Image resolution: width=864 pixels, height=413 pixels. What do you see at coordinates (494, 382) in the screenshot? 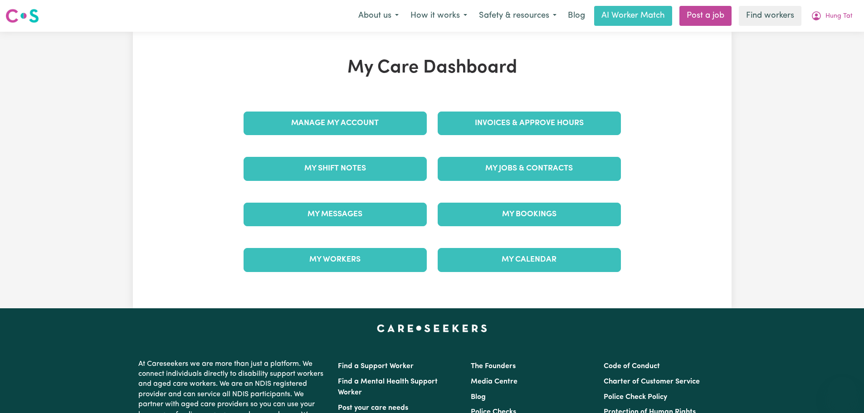
I see `a: Media Centre` at bounding box center [494, 382].